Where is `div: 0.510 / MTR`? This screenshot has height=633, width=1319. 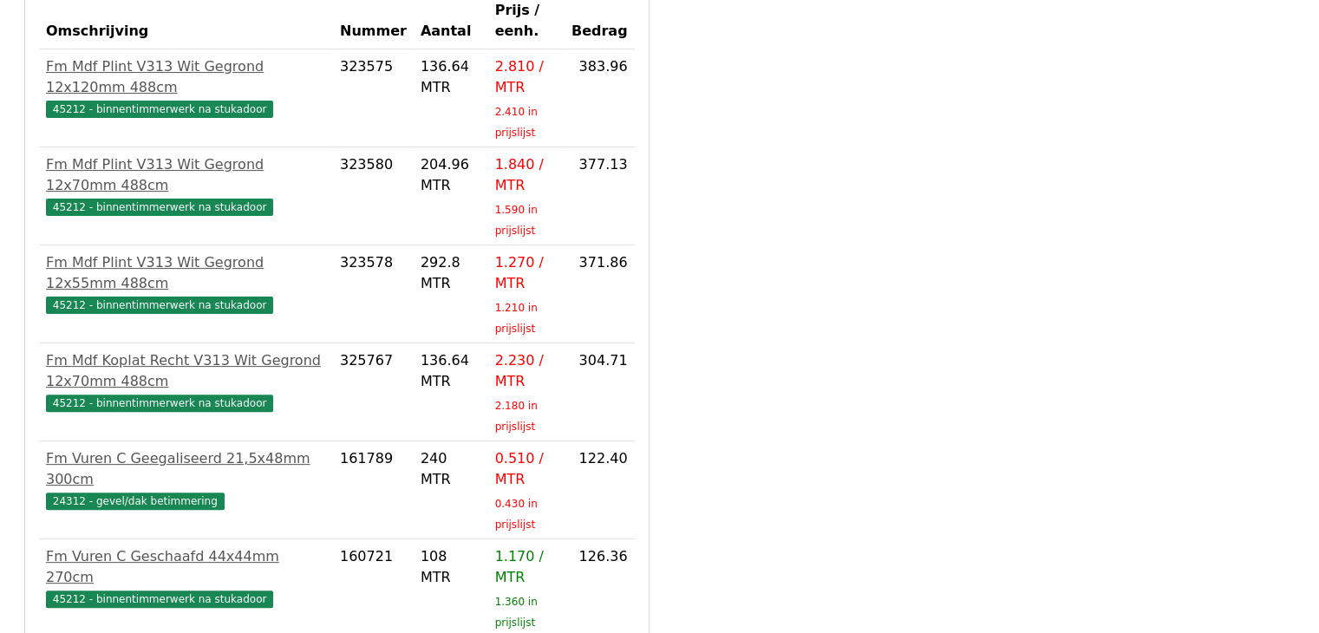 div: 0.510 / MTR is located at coordinates (525, 469).